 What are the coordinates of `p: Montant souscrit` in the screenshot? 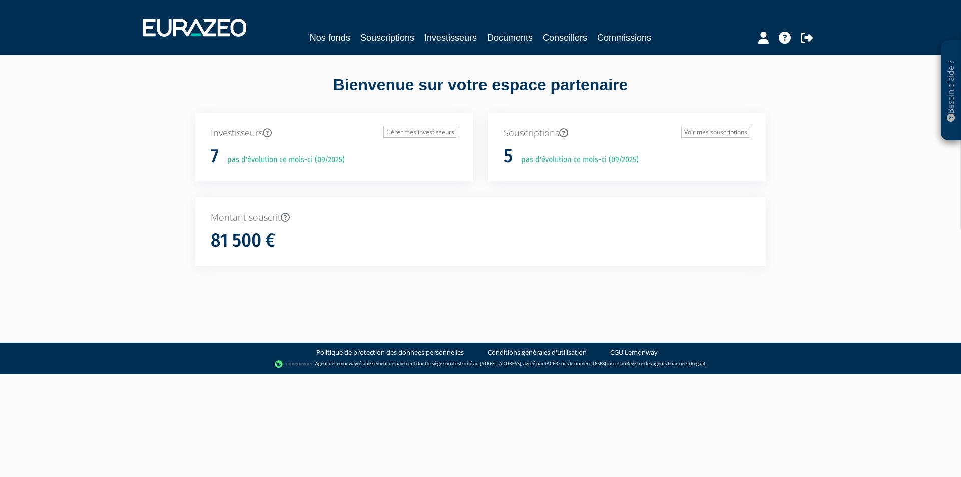 It's located at (480, 218).